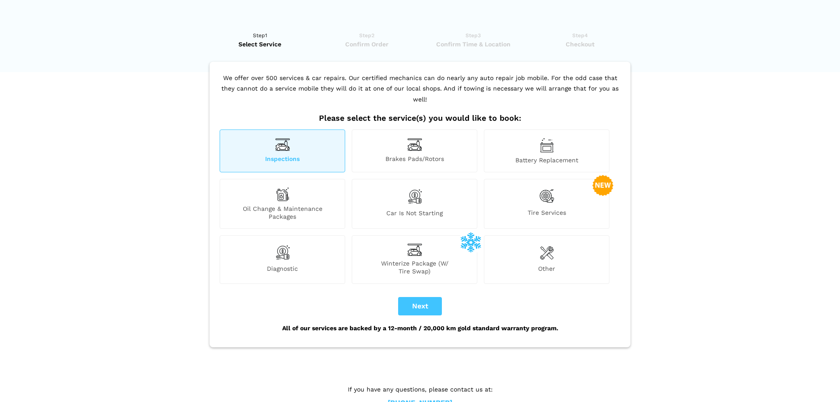  Describe the element at coordinates (414, 267) in the screenshot. I see `span: Winterize Package (W/ Tire Swap)` at that location.